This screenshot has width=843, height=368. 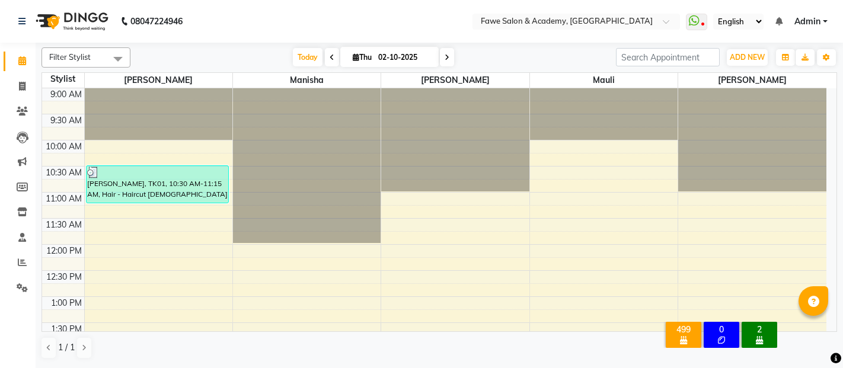 What do you see at coordinates (63, 172) in the screenshot?
I see `div: 10:30 AM` at bounding box center [63, 172].